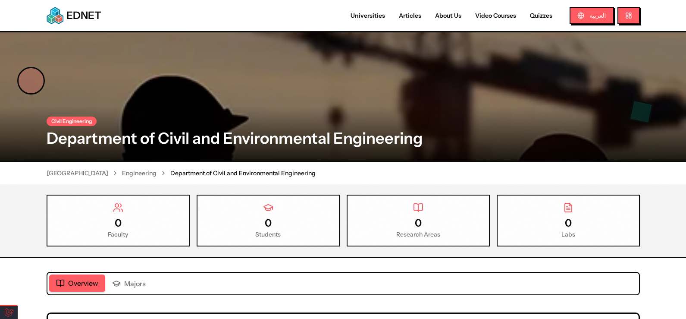 This screenshot has height=319, width=686. What do you see at coordinates (268, 234) in the screenshot?
I see `div: Students` at bounding box center [268, 234].